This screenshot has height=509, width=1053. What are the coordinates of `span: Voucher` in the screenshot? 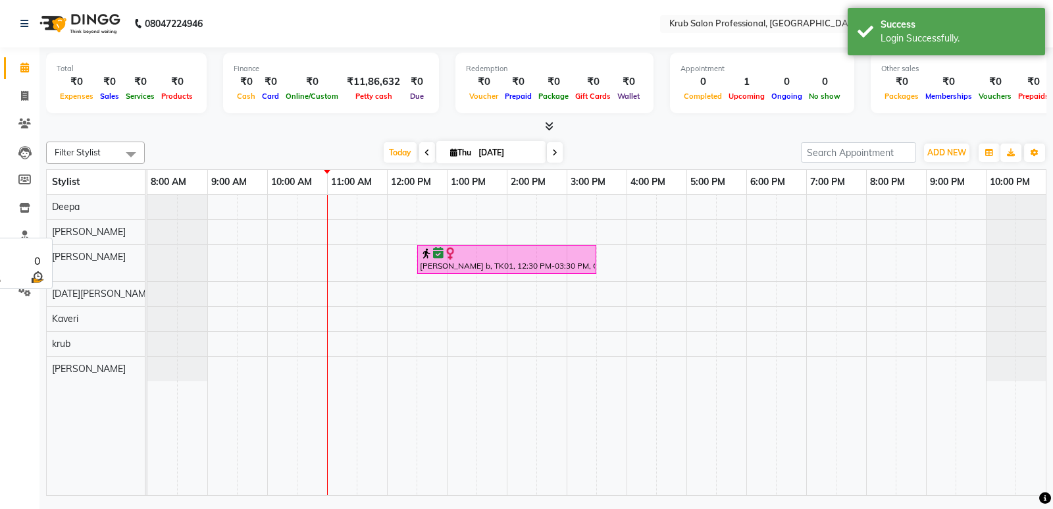 It's located at (484, 96).